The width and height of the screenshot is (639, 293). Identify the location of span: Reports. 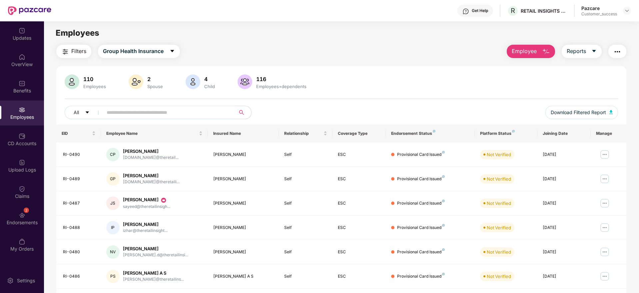
(576, 51).